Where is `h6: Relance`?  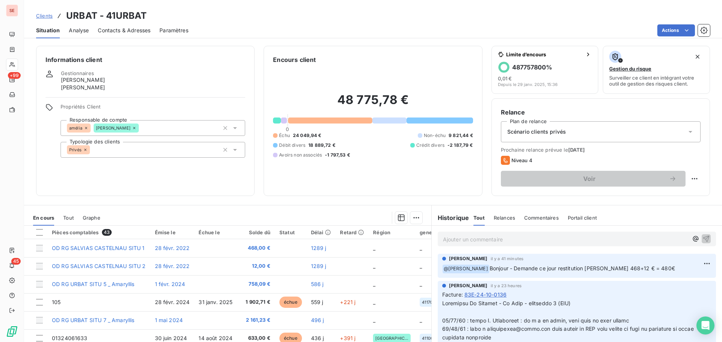 h6: Relance is located at coordinates (600, 112).